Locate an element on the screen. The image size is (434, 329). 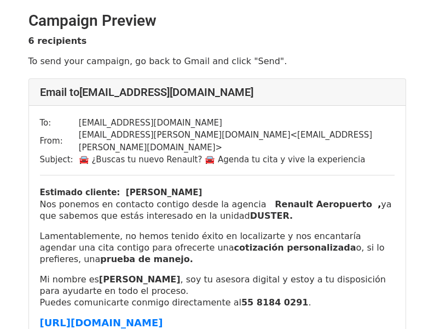
p: Nos ponemos en contacto contigo desde la agencia ya que sabemos que estás interesado en la unidad is located at coordinates (217, 210).